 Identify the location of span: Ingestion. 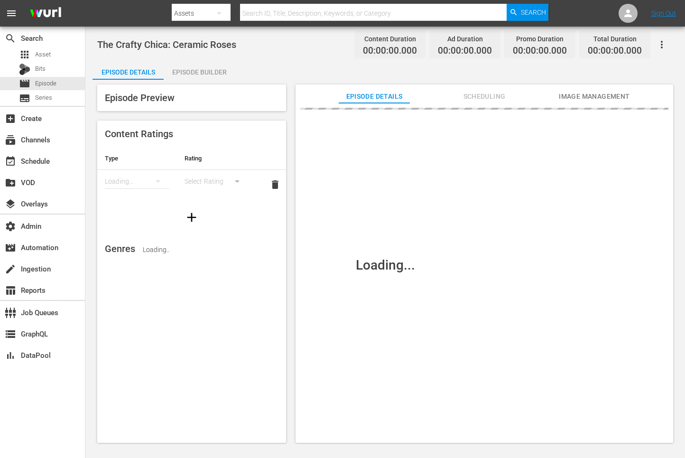
(10, 269).